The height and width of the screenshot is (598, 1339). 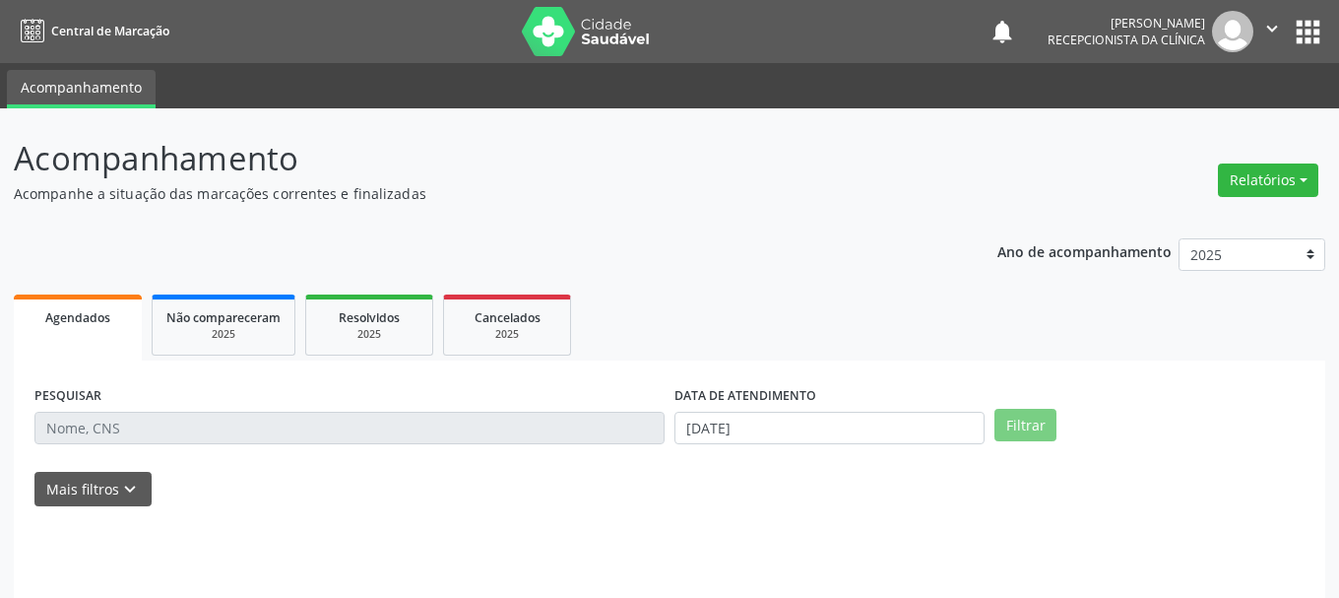 I want to click on input: Nome, CNS, so click(x=350, y=428).